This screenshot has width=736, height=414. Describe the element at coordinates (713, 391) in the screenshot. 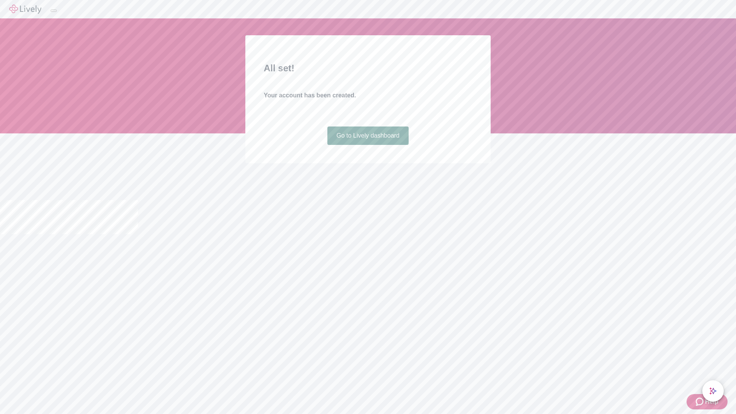

I see `button: chat` at that location.